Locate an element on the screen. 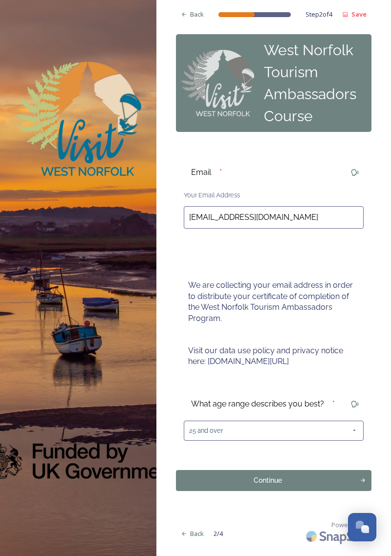 Image resolution: width=391 pixels, height=556 pixels. span: 2 / 4 is located at coordinates (218, 533).